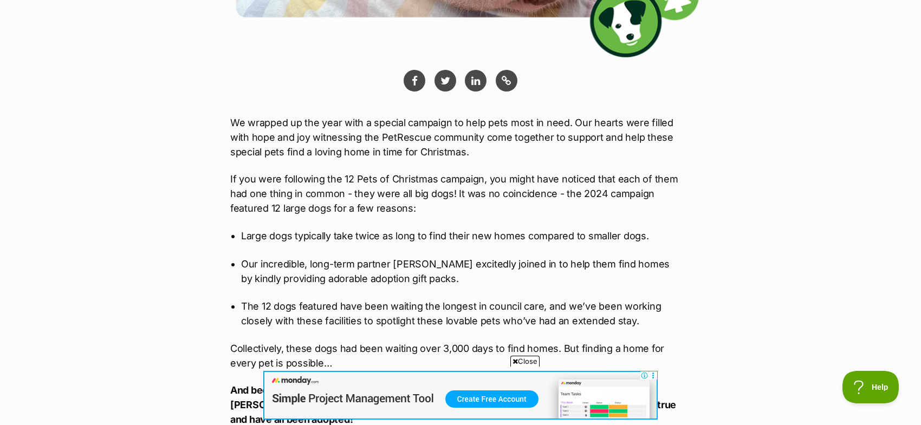 The height and width of the screenshot is (425, 921). Describe the element at coordinates (525, 361) in the screenshot. I see `span: Close` at that location.